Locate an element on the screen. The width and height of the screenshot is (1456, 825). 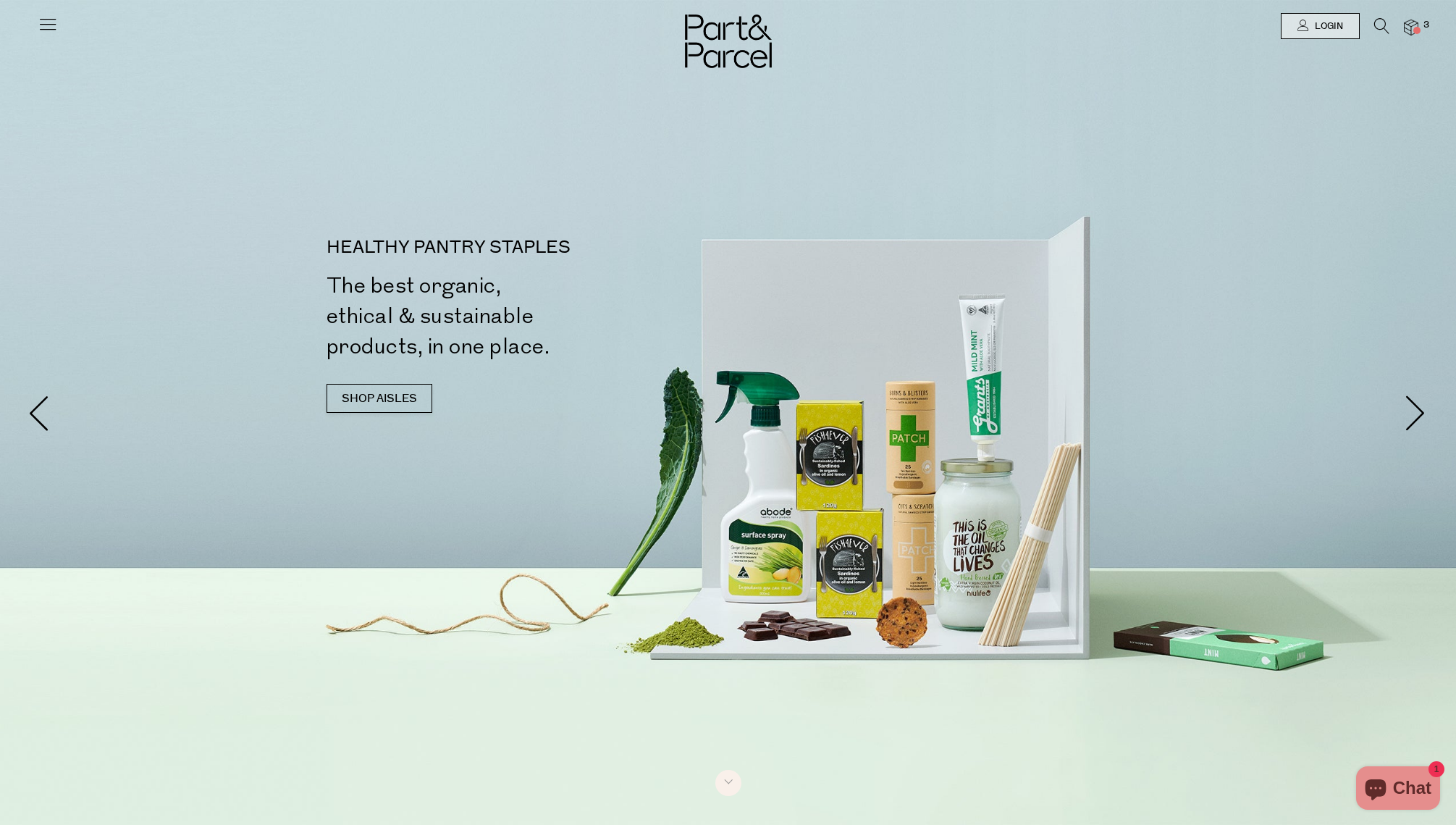
inbox-online-store-chat: Shopify online store chat is located at coordinates (1398, 790).